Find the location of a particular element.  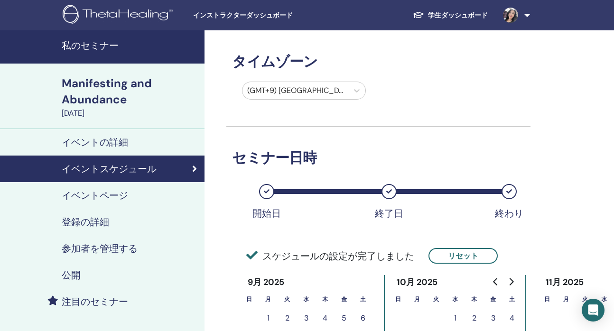

h4: イベントスケジュール is located at coordinates (109, 169).